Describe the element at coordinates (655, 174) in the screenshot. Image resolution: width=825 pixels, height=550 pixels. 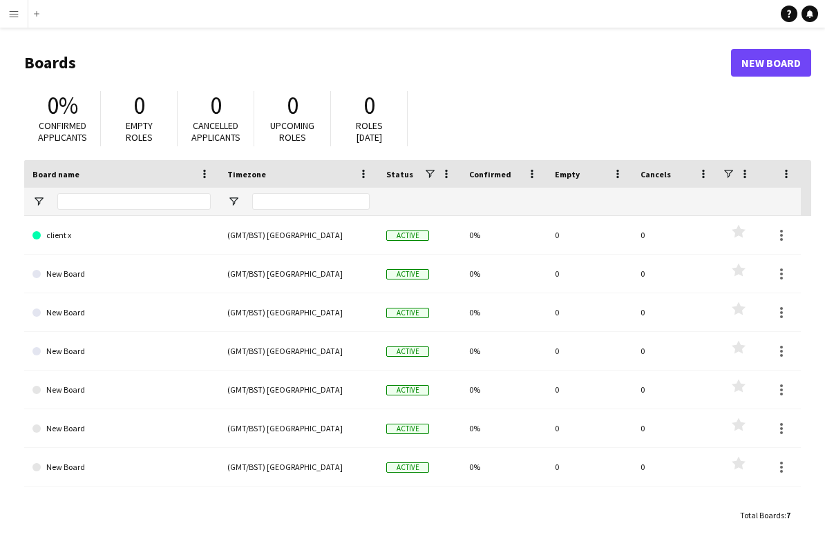
I see `span: Cancels` at that location.